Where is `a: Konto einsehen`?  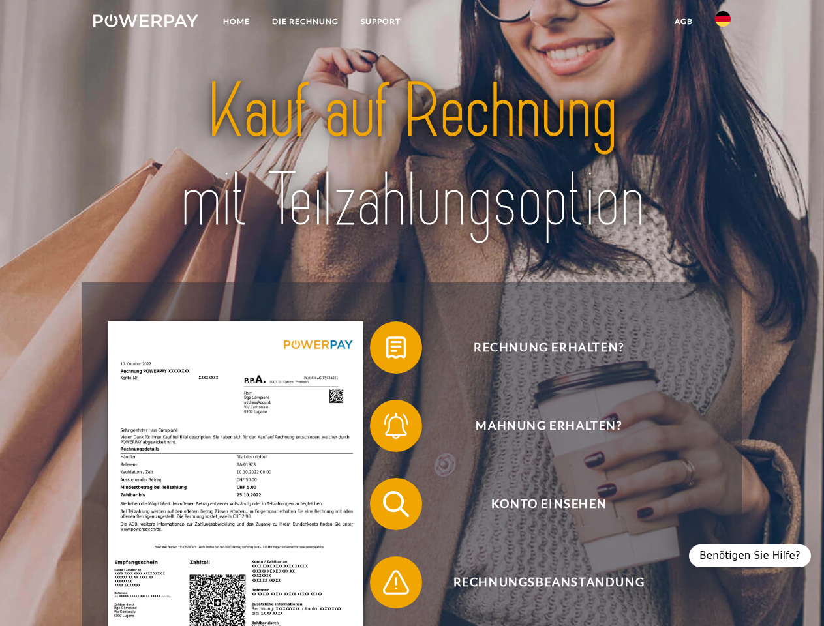 a: Konto einsehen is located at coordinates (539, 504).